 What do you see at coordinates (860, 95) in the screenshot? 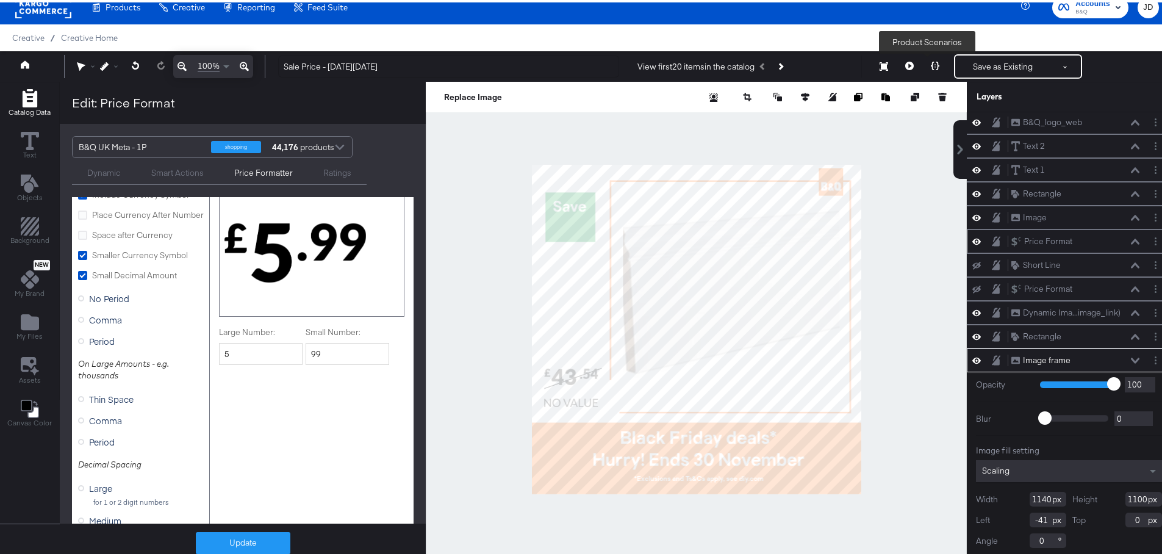
I see `button: Copy image` at bounding box center [860, 95].